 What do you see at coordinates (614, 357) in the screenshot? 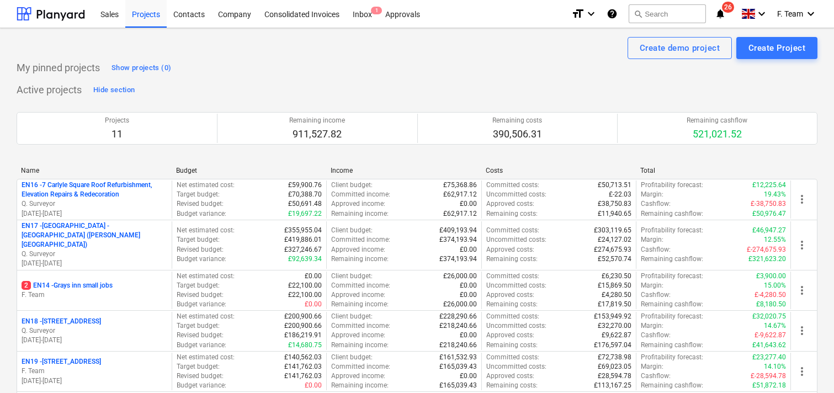
I see `p: £72,738.98` at bounding box center [614, 357].